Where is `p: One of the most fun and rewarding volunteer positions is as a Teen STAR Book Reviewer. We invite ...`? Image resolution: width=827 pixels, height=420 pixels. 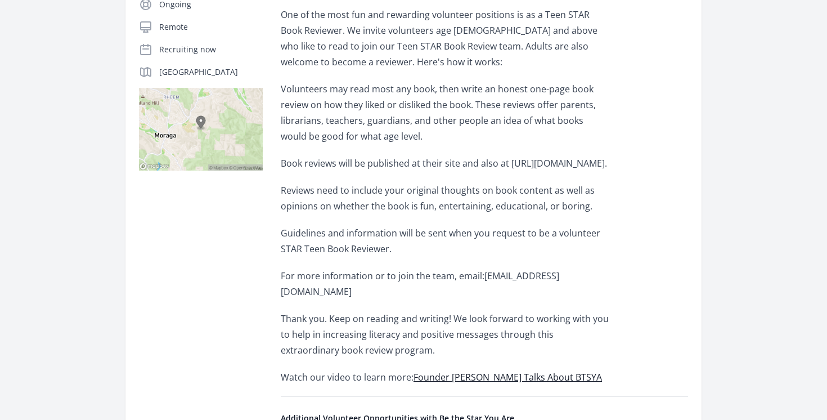
p: One of the most fun and rewarding volunteer positions is as a Teen STAR Book Reviewer. We invite ... is located at coordinates (445, 38).